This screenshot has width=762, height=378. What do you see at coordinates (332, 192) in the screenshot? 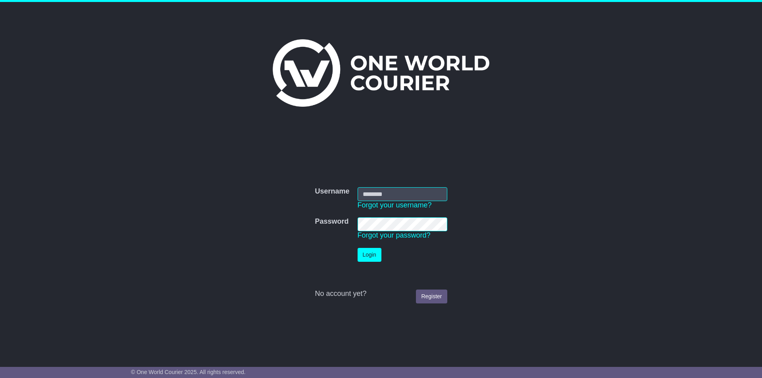
I see `label: Username` at bounding box center [332, 192].